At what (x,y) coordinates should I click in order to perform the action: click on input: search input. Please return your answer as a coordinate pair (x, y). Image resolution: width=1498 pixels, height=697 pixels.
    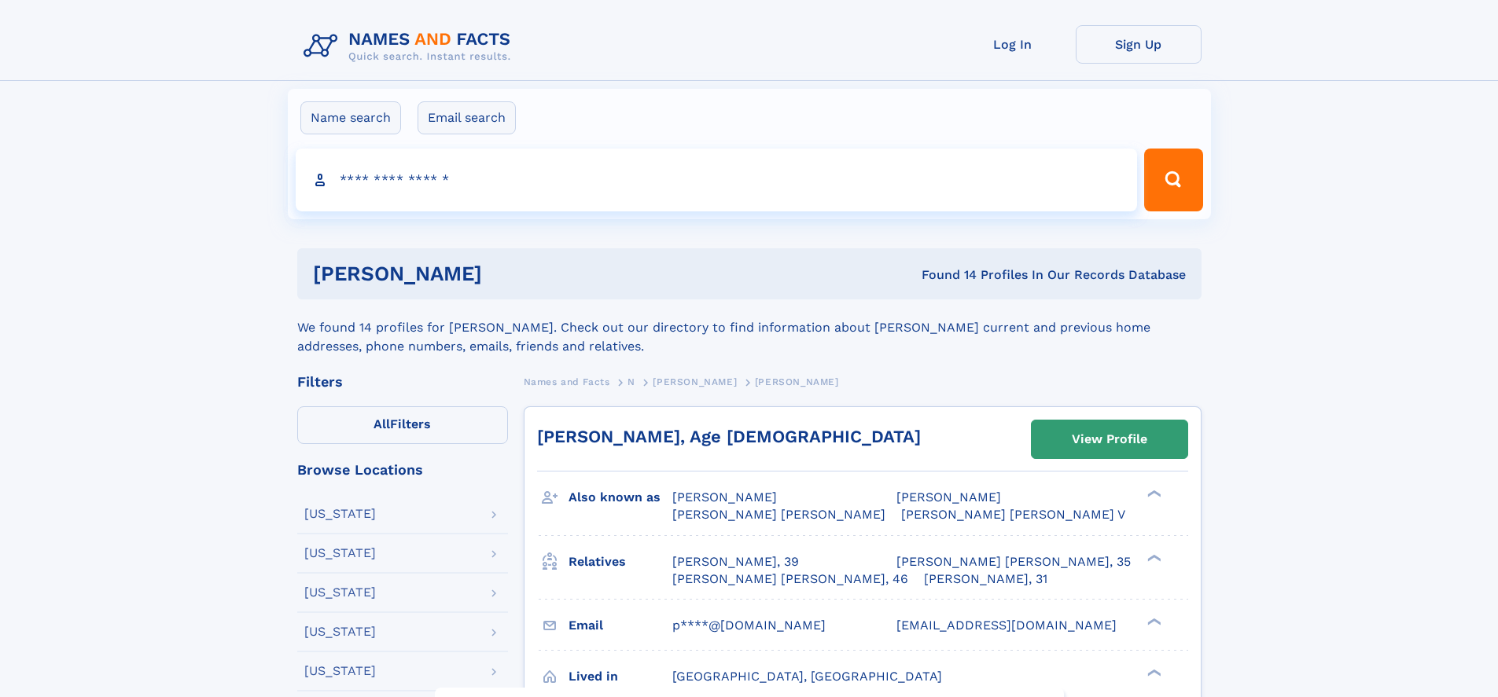
    Looking at the image, I should click on (716, 180).